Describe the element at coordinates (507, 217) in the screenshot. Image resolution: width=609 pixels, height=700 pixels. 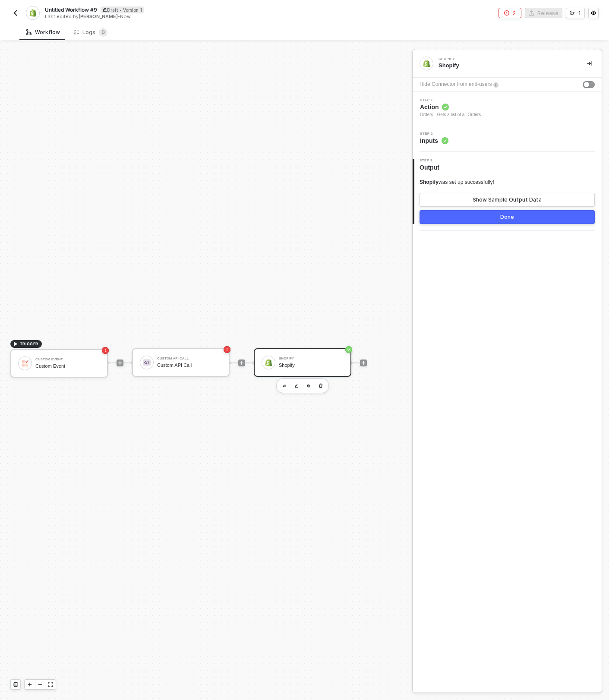
I see `button: Done` at that location.